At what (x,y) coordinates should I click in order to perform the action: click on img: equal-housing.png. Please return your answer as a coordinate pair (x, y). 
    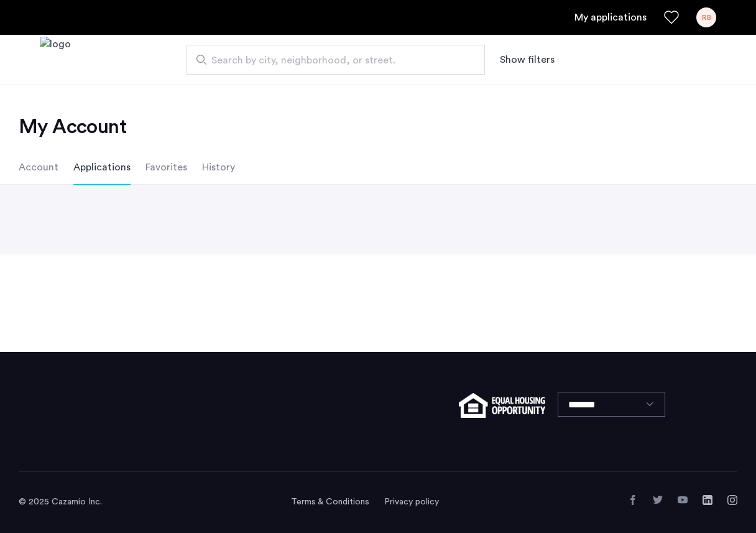
    Looking at the image, I should click on (502, 405).